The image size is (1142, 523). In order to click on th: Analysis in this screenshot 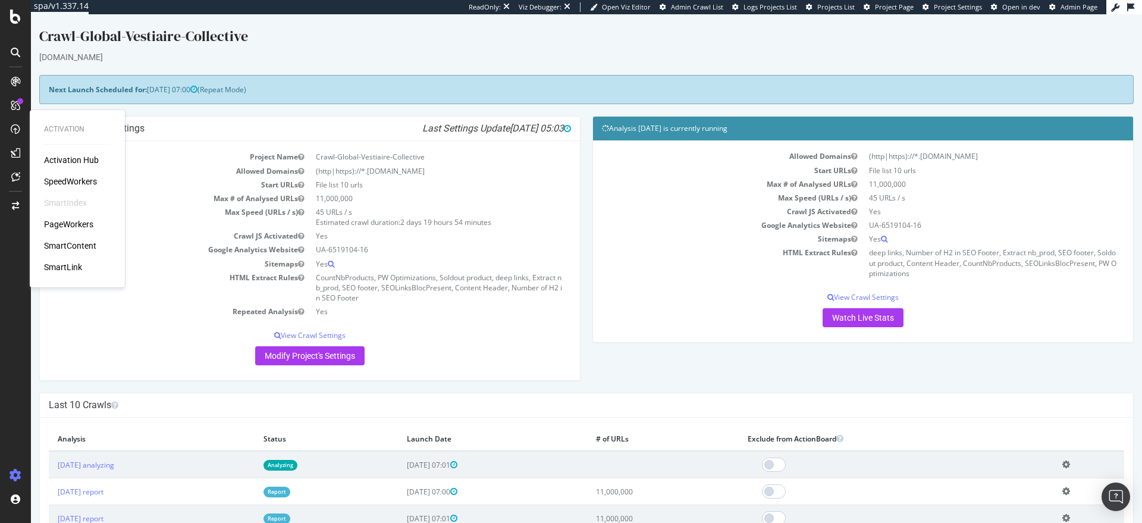, I will do `click(121, 424)`.